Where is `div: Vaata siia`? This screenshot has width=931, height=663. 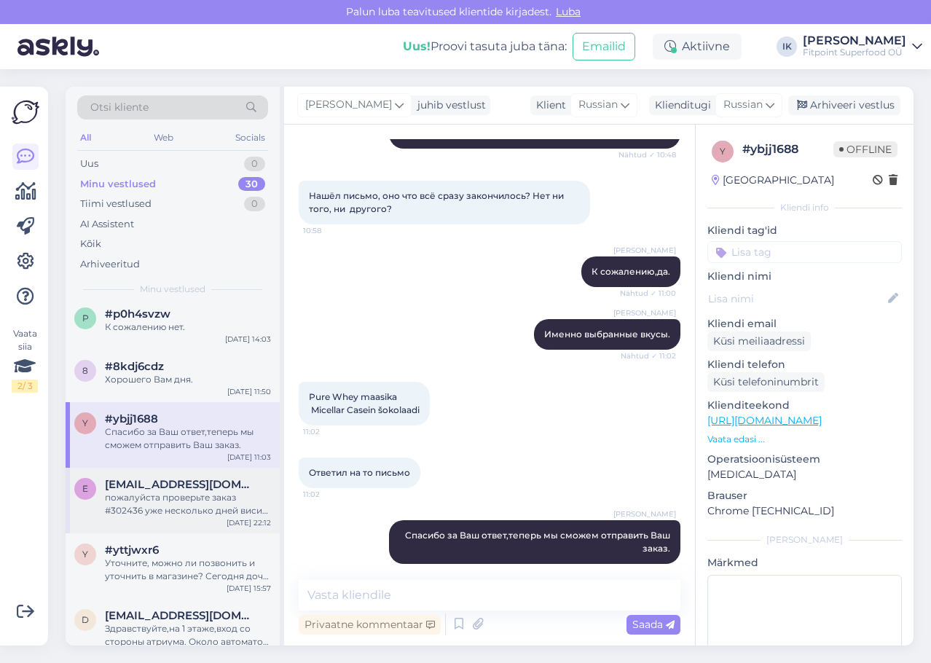 div: Vaata siia is located at coordinates (25, 360).